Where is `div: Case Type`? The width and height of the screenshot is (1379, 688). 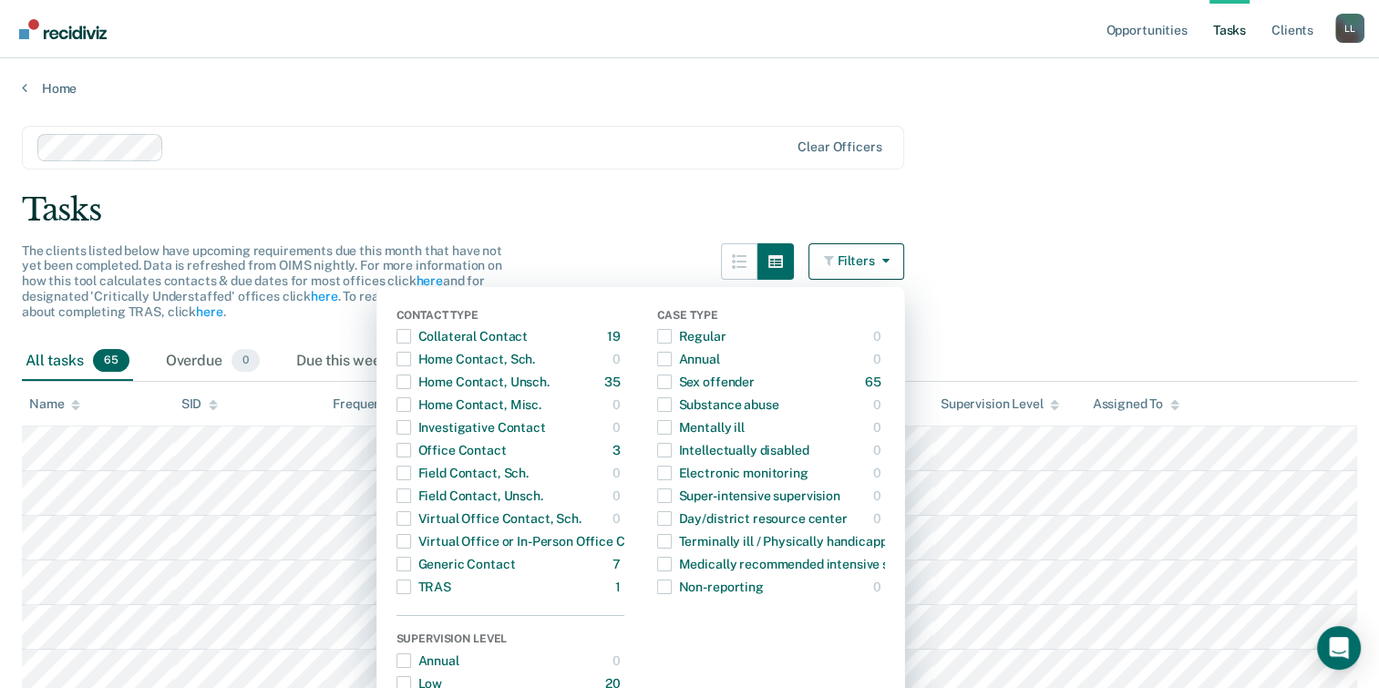 div: Case Type is located at coordinates (771, 317).